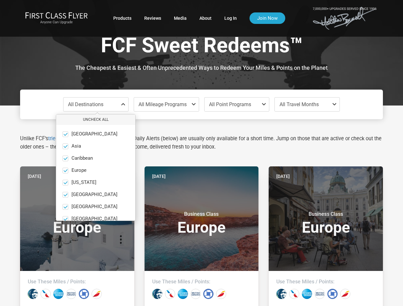  I want to click on a: Media, so click(180, 18).